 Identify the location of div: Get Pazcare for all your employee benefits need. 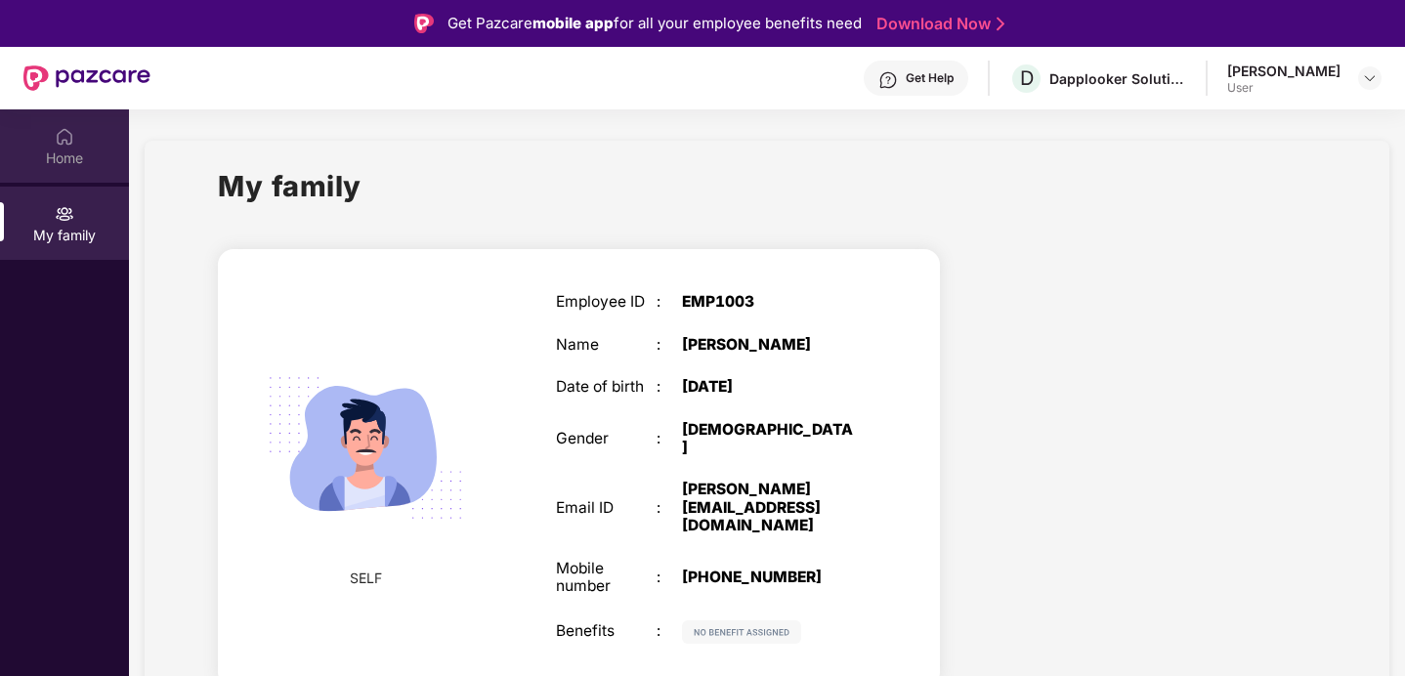
(655, 23).